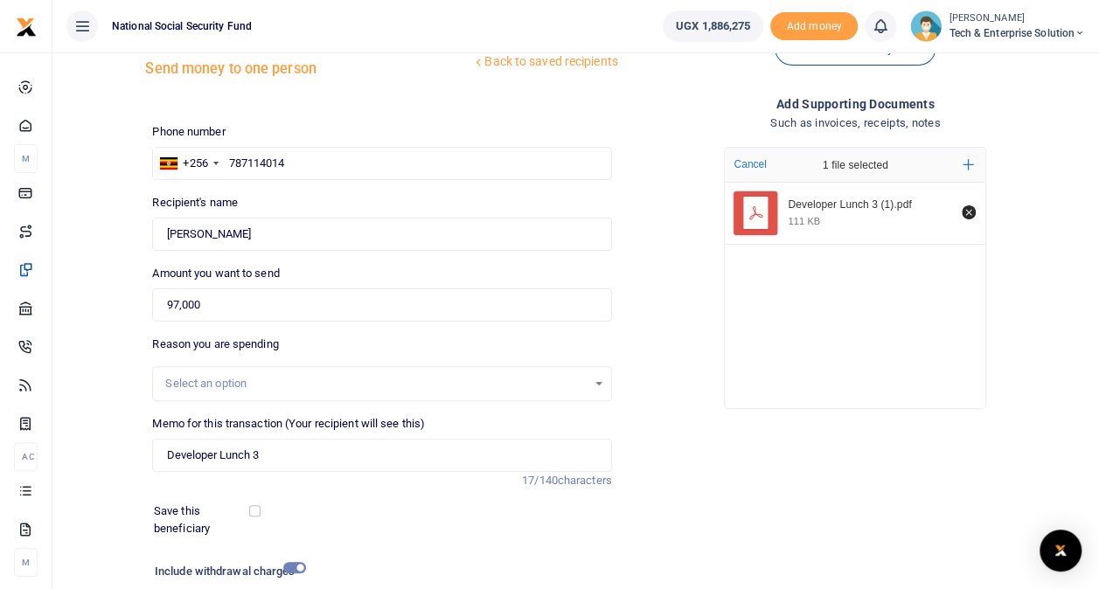 The height and width of the screenshot is (589, 1099). Describe the element at coordinates (968, 164) in the screenshot. I see `button: Add more files` at that location.